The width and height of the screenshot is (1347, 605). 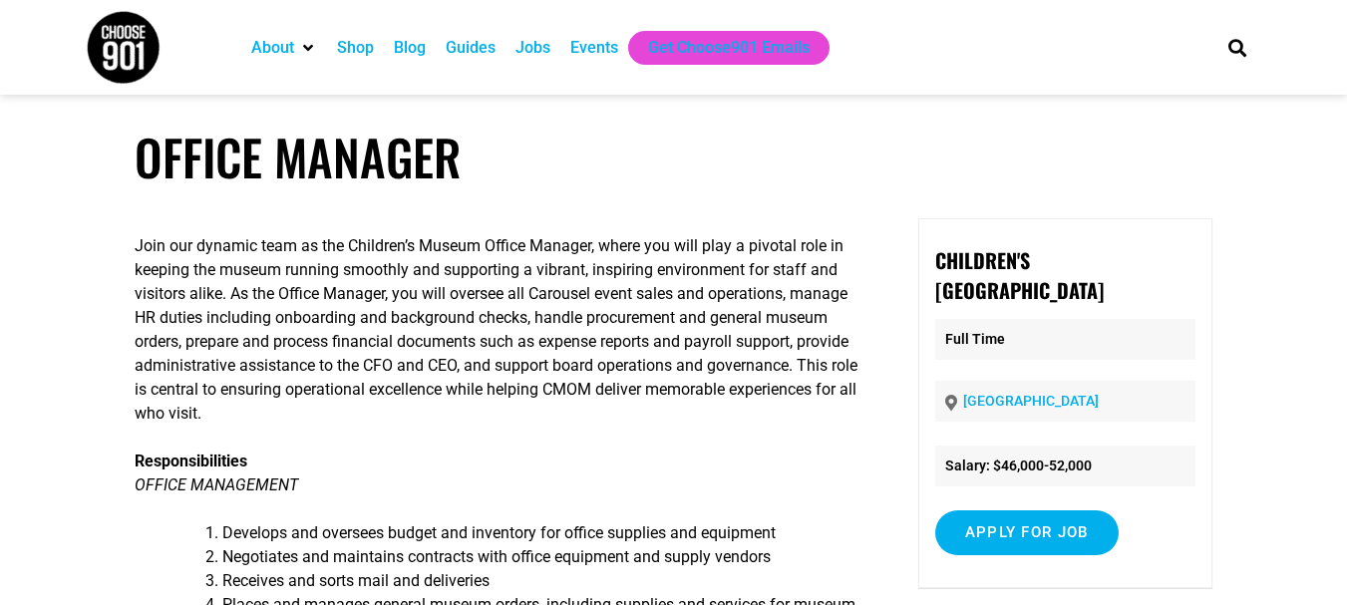 What do you see at coordinates (673, 157) in the screenshot?
I see `h1: Office Manager` at bounding box center [673, 157].